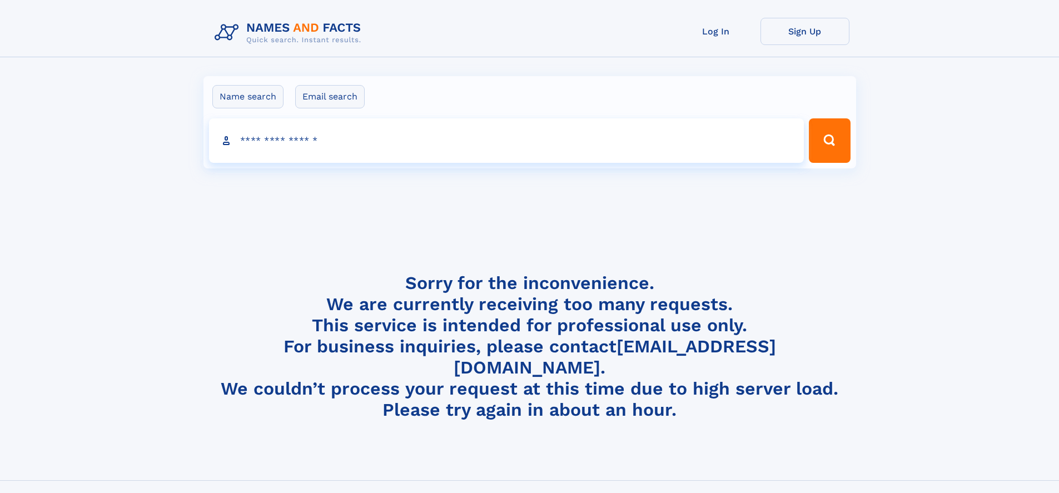 The image size is (1059, 493). I want to click on a: Sign Up, so click(805, 31).